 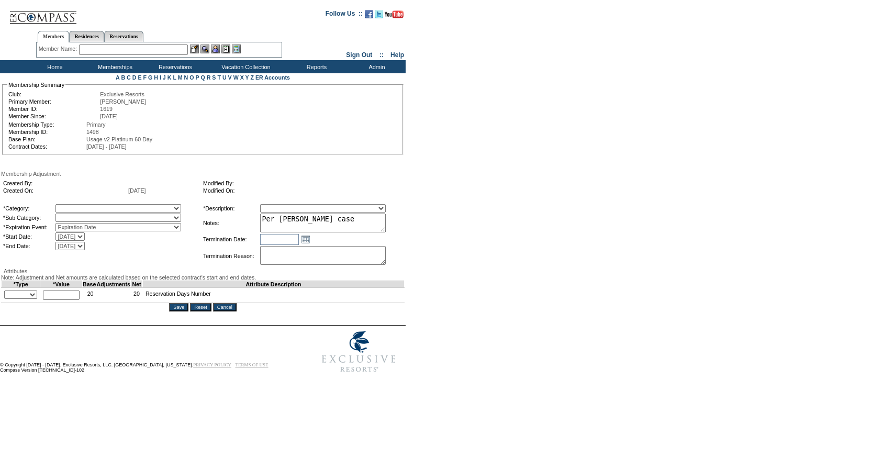 What do you see at coordinates (137, 284) in the screenshot?
I see `td: Net` at bounding box center [137, 284].